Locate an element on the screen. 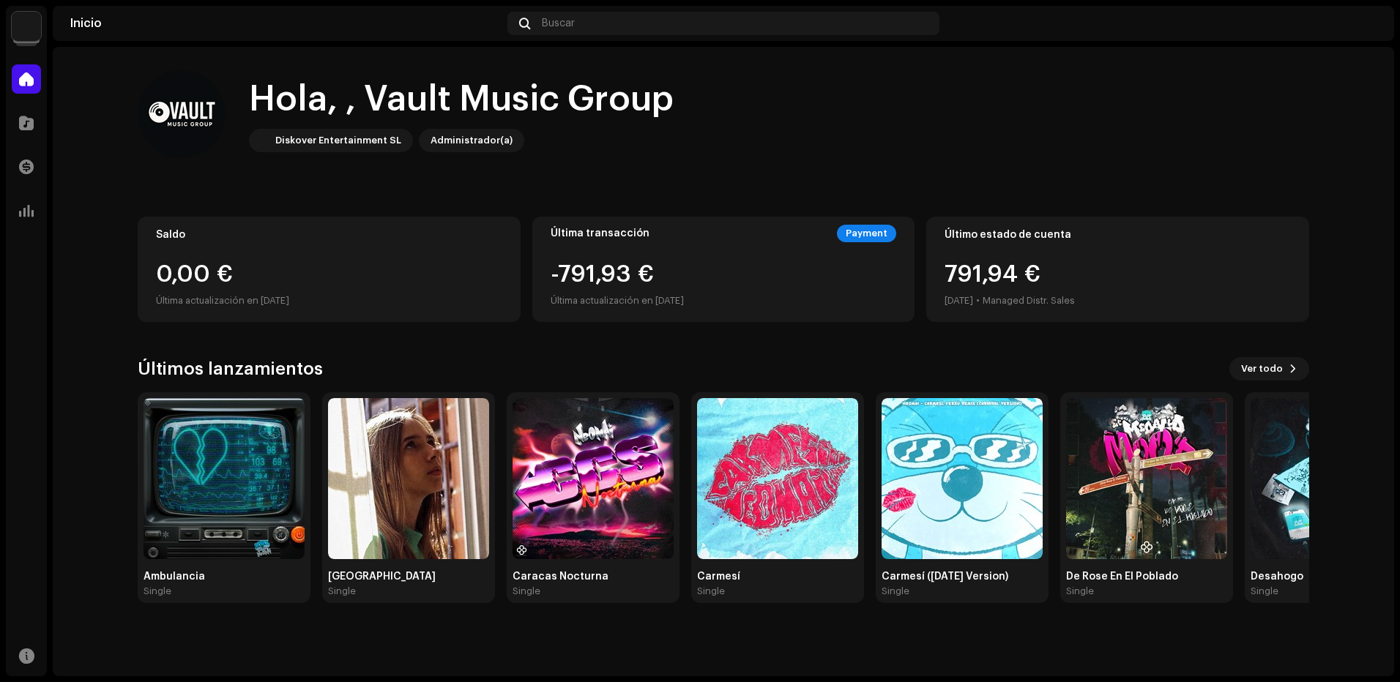 The width and height of the screenshot is (1400, 682). img: 203a2158-15aa-478f-9ce1-db6f21b164e7 is located at coordinates (224, 479).